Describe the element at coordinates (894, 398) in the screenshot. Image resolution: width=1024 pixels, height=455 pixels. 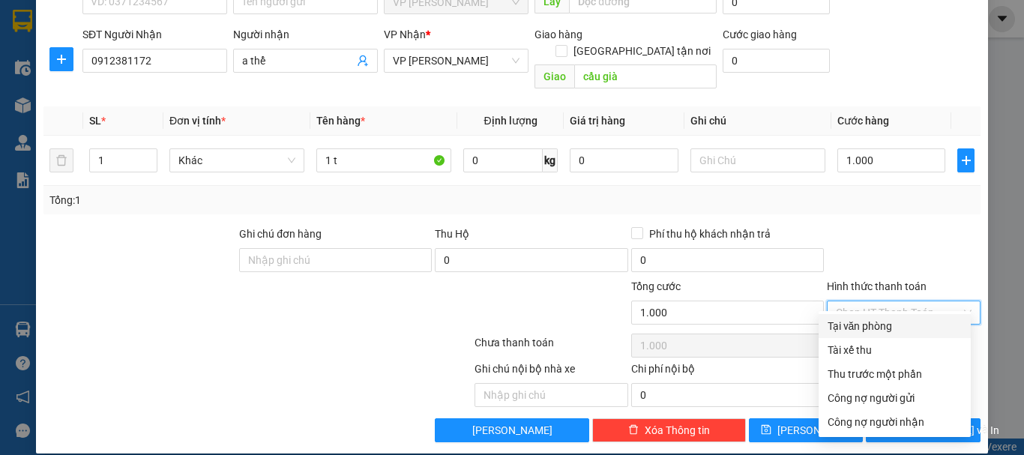
I see `div: Công nợ người gửi` at that location.